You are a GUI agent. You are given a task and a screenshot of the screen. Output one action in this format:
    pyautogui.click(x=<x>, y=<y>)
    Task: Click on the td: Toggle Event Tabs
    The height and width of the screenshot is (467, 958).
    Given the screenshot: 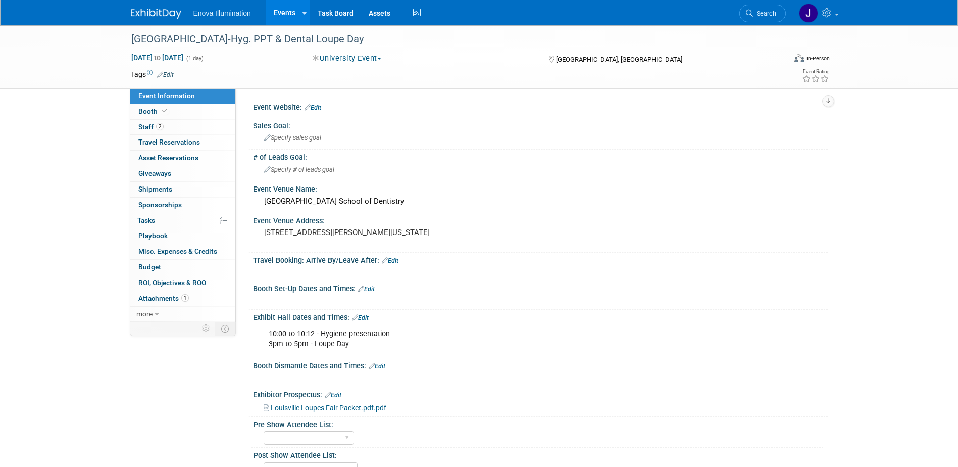 What is the action you would take?
    pyautogui.click(x=225, y=328)
    